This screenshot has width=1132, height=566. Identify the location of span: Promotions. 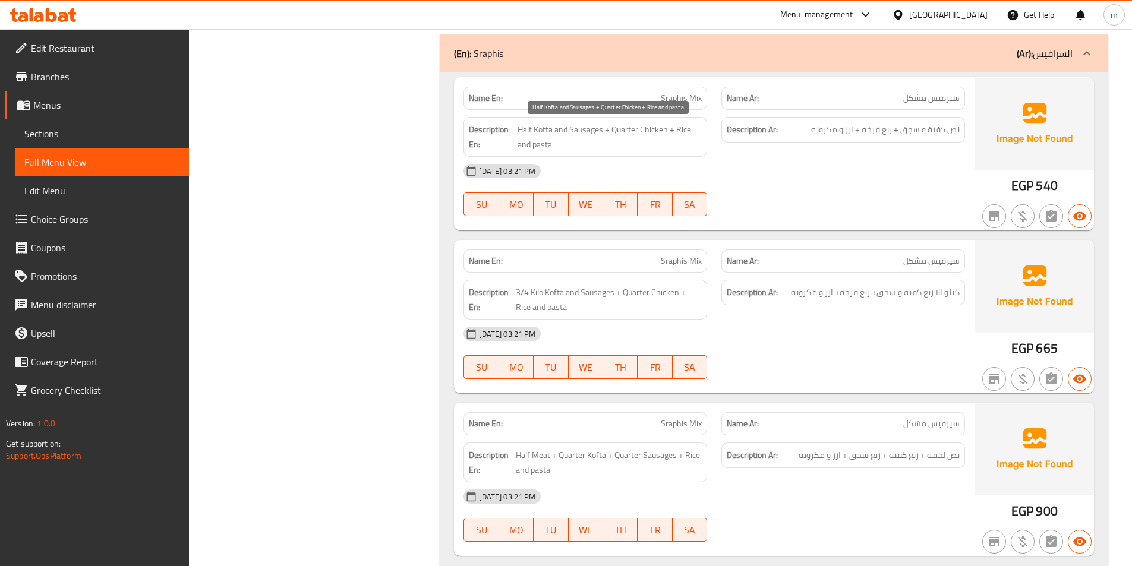
(105, 276).